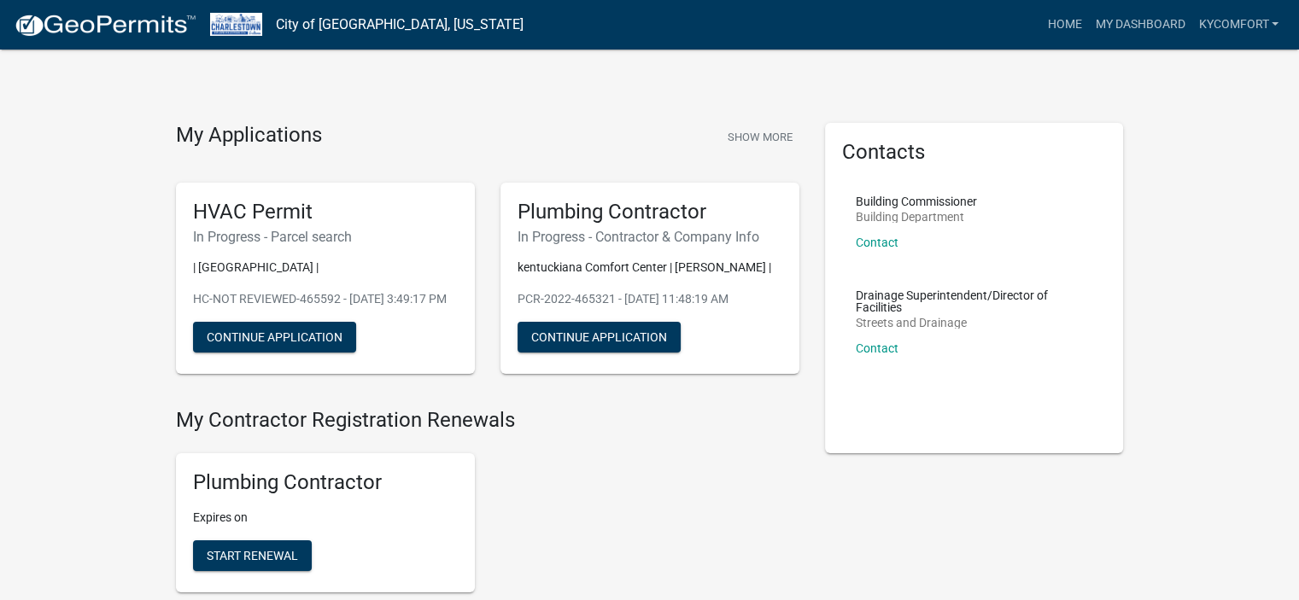 The height and width of the screenshot is (600, 1299). What do you see at coordinates (650, 237) in the screenshot?
I see `h6: In Progress - Contractor & Company Info` at bounding box center [650, 237].